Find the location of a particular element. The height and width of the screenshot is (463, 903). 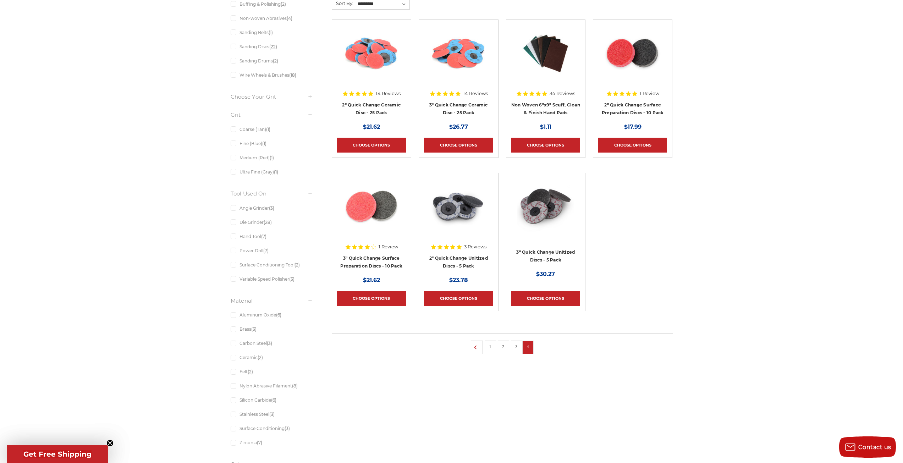

a: 3 inch ceramic roloc discs is located at coordinates (458, 59).